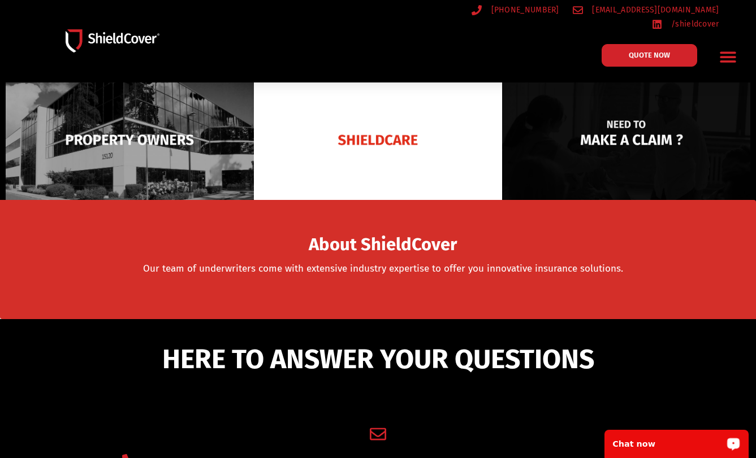 The width and height of the screenshot is (756, 458). Describe the element at coordinates (112, 41) in the screenshot. I see `img: Shield-Cover-Underwriting-Australia-logo-full` at that location.